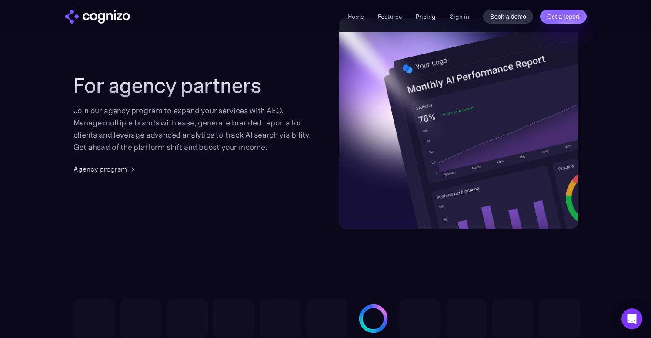  Describe the element at coordinates (426, 17) in the screenshot. I see `a: Pricing` at that location.